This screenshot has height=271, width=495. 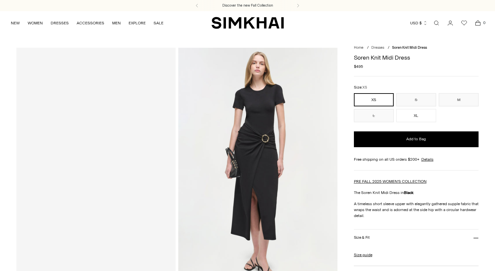 What do you see at coordinates (418, 23) in the screenshot?
I see `button: USD $` at bounding box center [418, 23].